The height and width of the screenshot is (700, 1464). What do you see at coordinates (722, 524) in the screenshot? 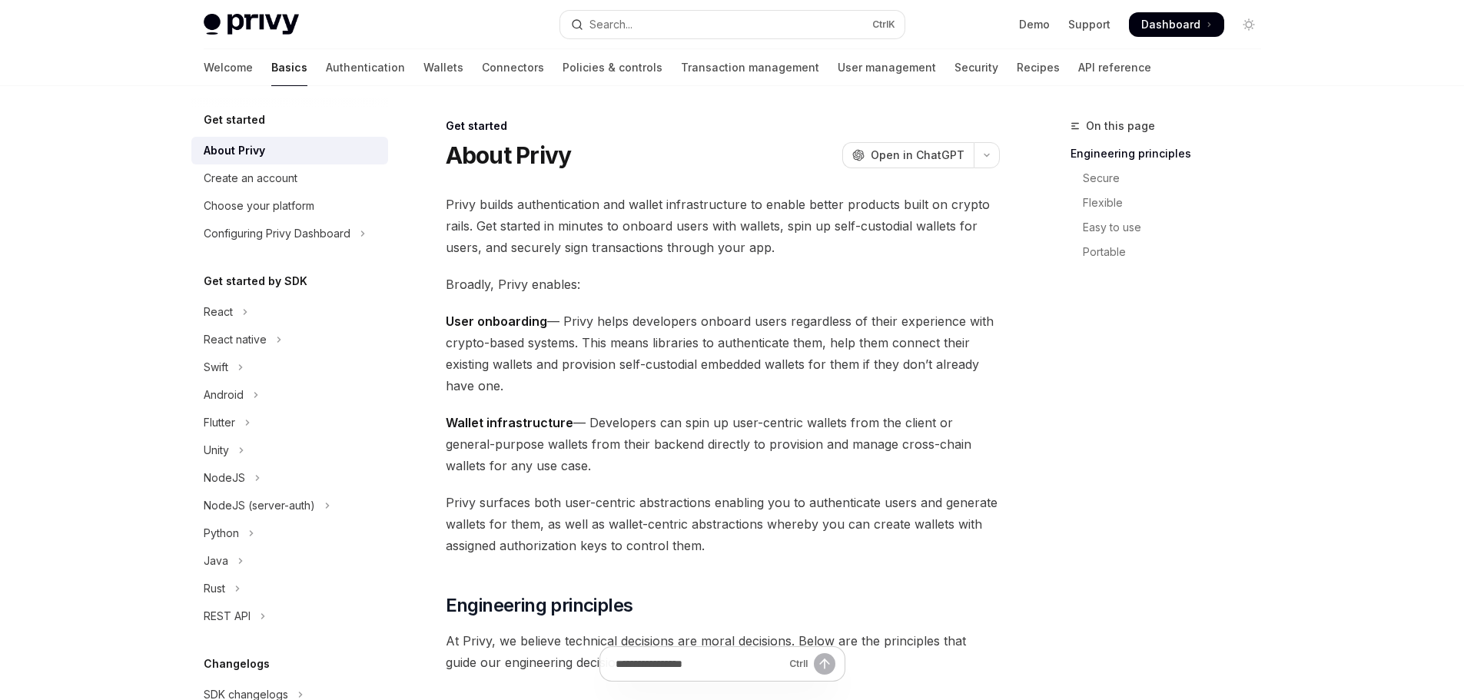
I see `span: Privy surfaces both user-centric abstractions enabling you to authenticate users and generate wal...` at bounding box center [722, 524].